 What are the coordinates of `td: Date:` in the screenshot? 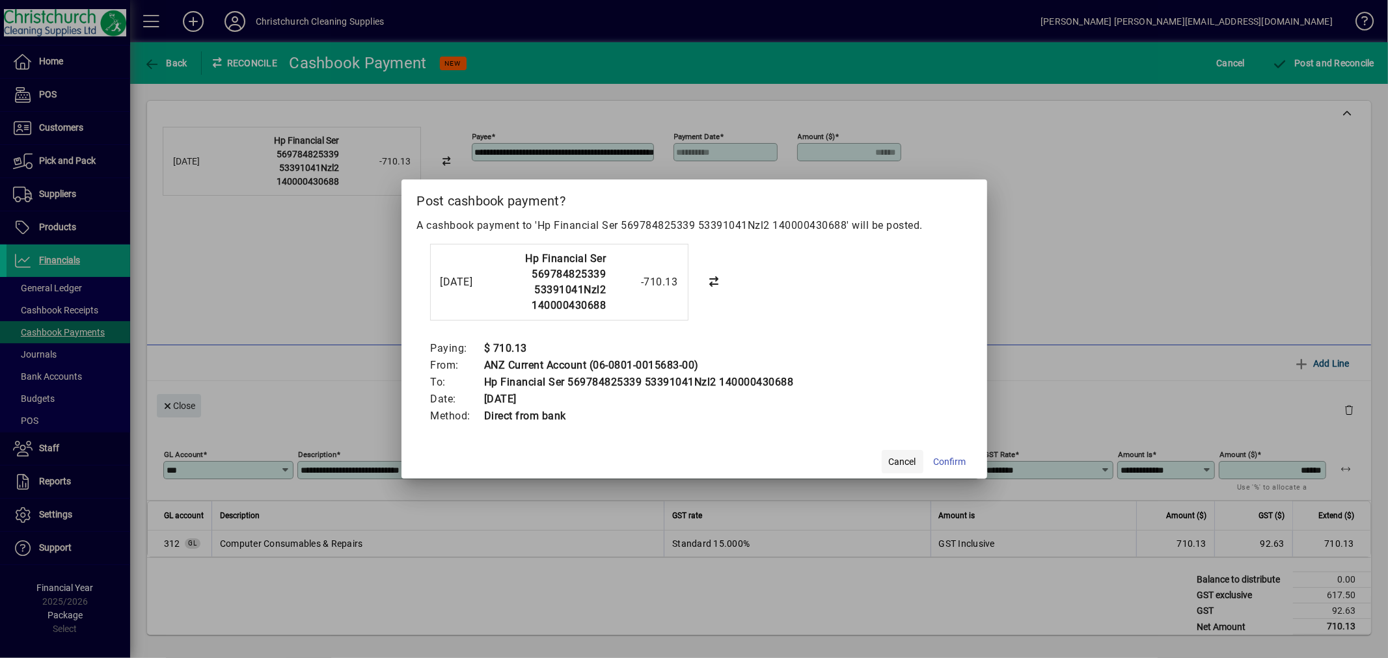 It's located at (457, 399).